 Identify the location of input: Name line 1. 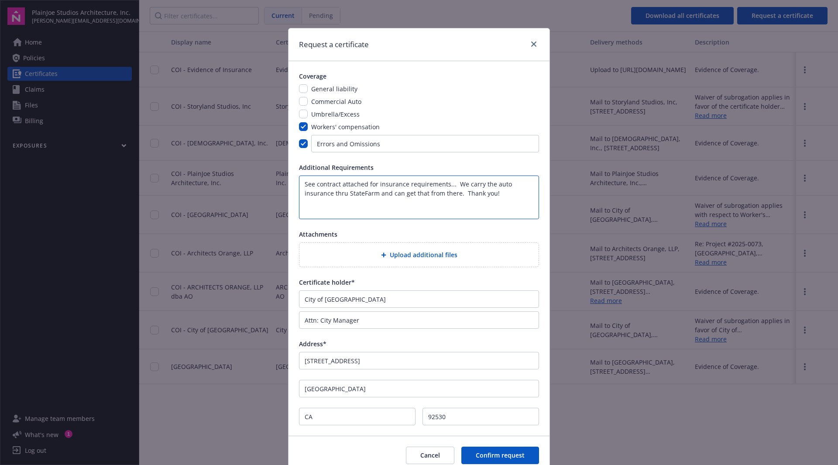
(419, 299).